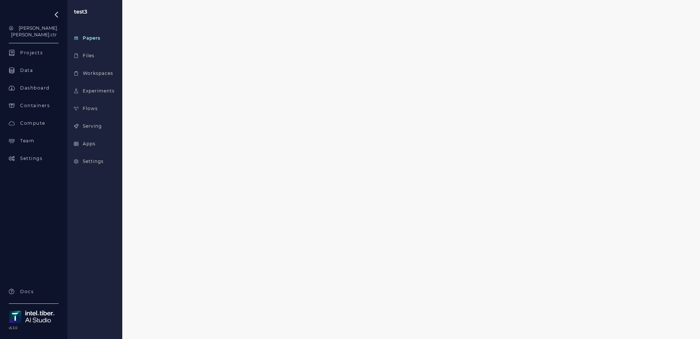 The image size is (700, 339). I want to click on div: Docs, so click(27, 291).